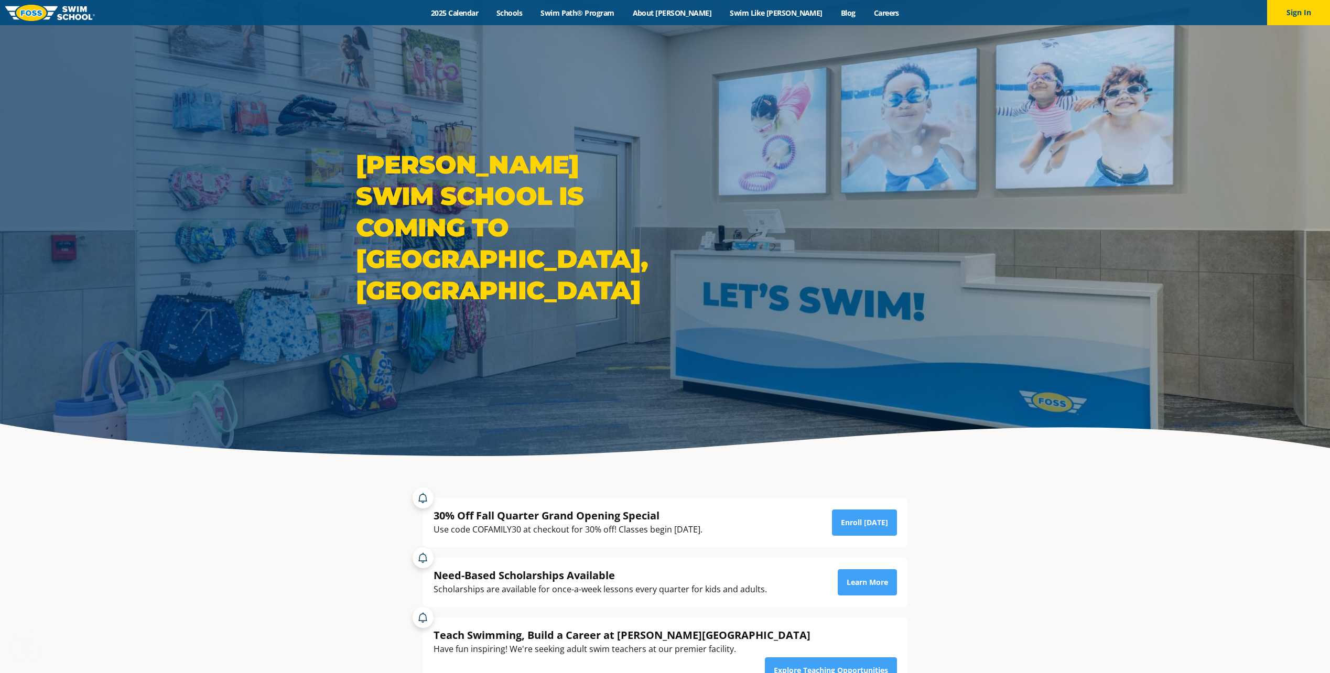  Describe the element at coordinates (600, 575) in the screenshot. I see `div: Need-Based Scholarships Available` at that location.